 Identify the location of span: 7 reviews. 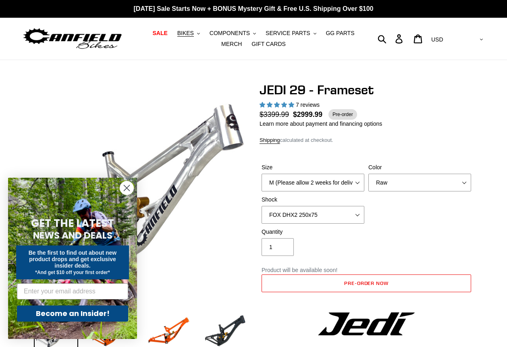
(307, 105).